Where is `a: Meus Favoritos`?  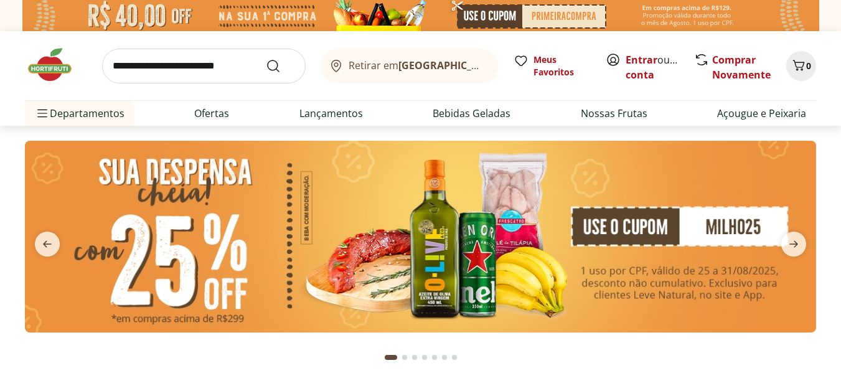
a: Meus Favoritos is located at coordinates (552, 66).